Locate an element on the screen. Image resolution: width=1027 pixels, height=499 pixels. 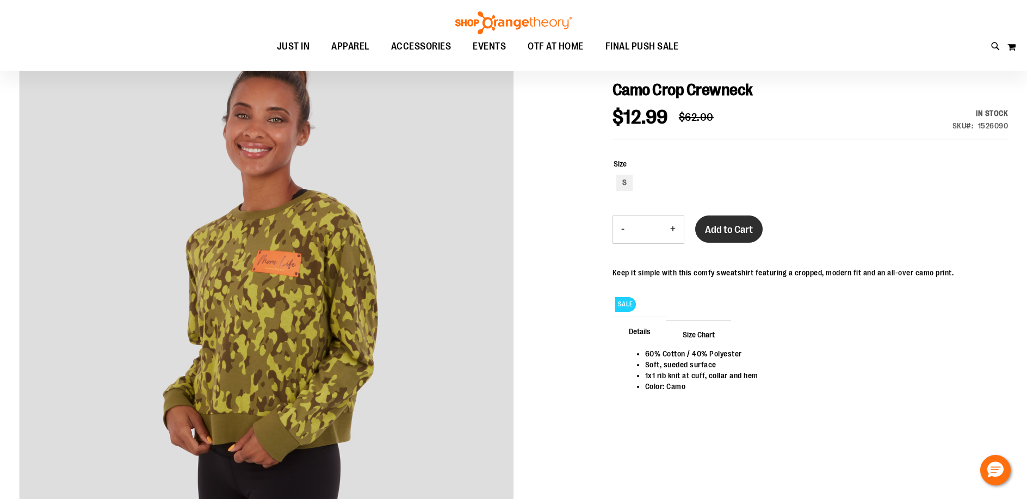
input: Product quantity is located at coordinates (647, 230).